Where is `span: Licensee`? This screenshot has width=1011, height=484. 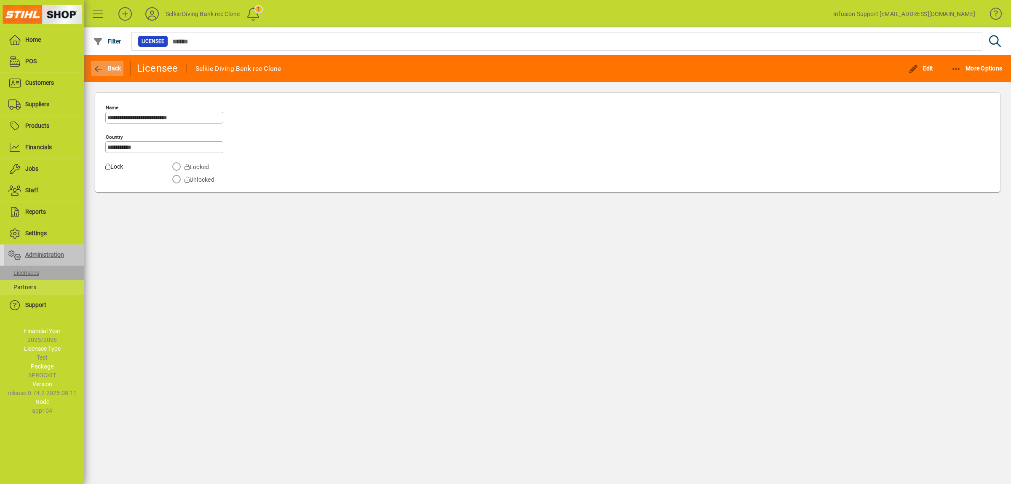 span: Licensee is located at coordinates (153, 41).